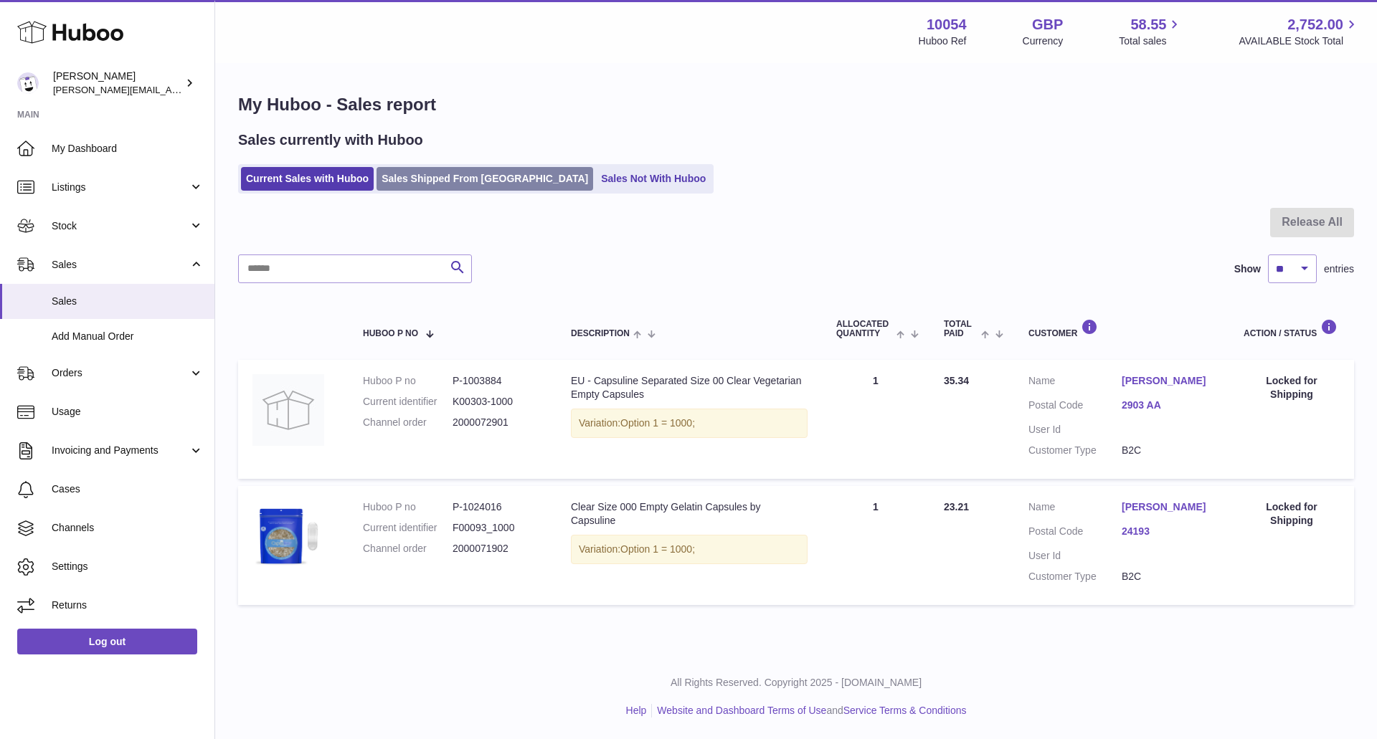  I want to click on a: Log out, so click(107, 642).